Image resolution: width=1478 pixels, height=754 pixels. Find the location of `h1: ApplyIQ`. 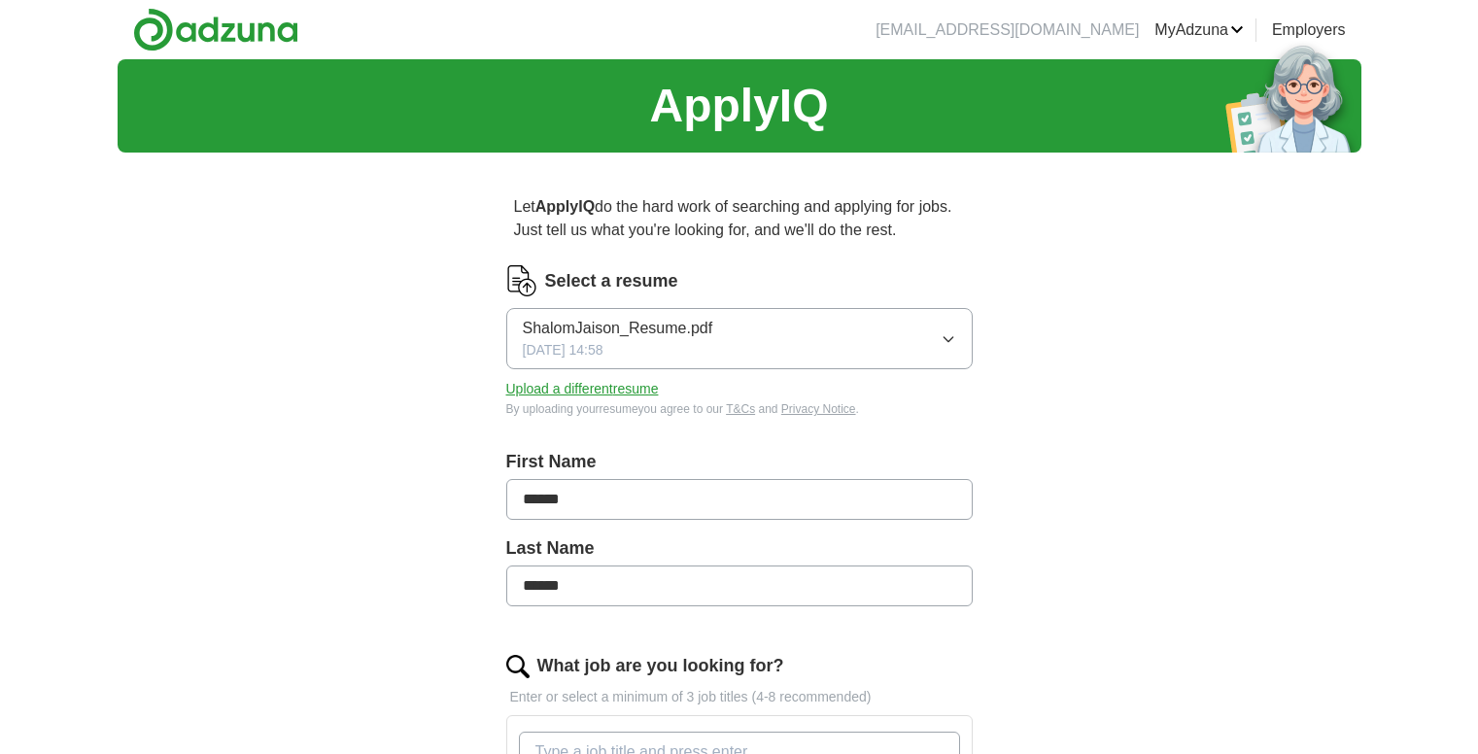

h1: ApplyIQ is located at coordinates (739, 106).